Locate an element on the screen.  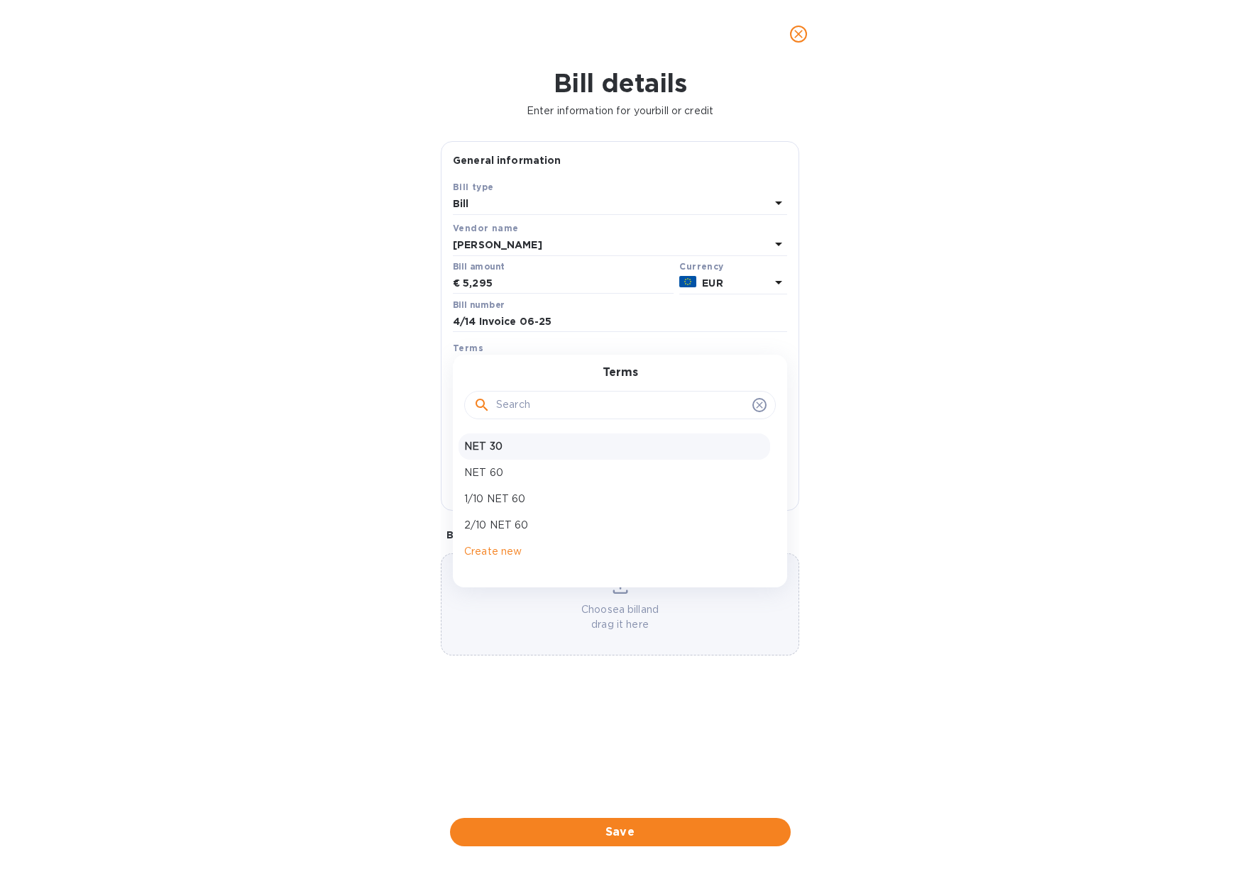
h1: Bill details is located at coordinates (620, 83).